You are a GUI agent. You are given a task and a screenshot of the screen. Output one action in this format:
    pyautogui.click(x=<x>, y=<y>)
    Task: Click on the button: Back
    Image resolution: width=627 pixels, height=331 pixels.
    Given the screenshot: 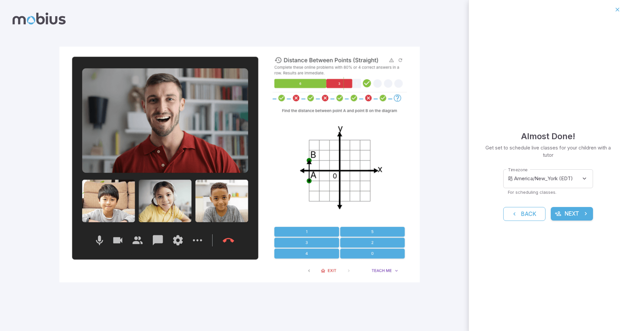 What is the action you would take?
    pyautogui.click(x=525, y=214)
    